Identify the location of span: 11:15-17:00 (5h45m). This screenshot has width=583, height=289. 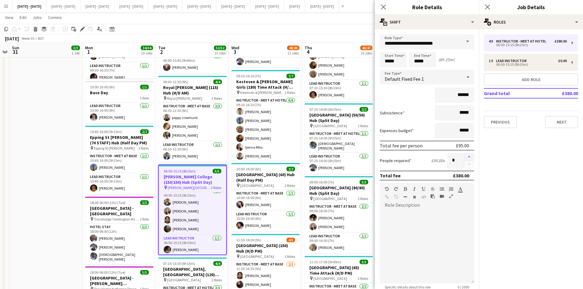
(325, 262).